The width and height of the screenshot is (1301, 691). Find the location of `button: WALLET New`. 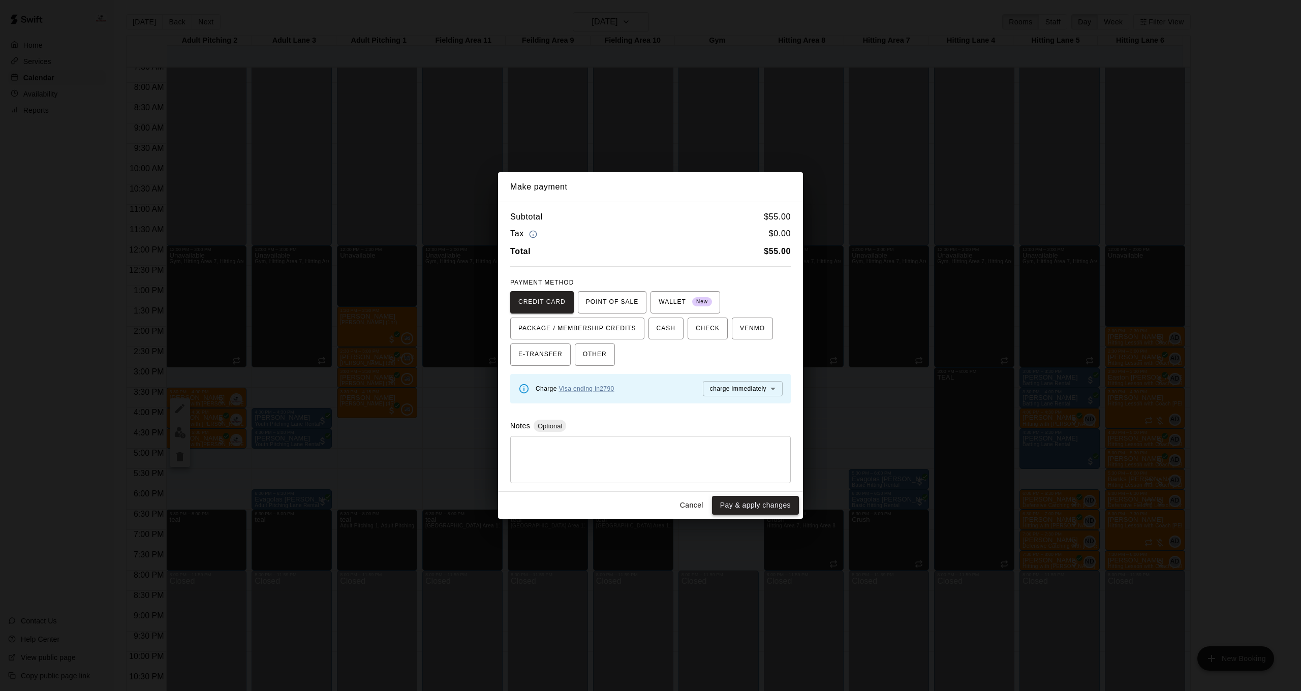

button: WALLET New is located at coordinates (685, 302).